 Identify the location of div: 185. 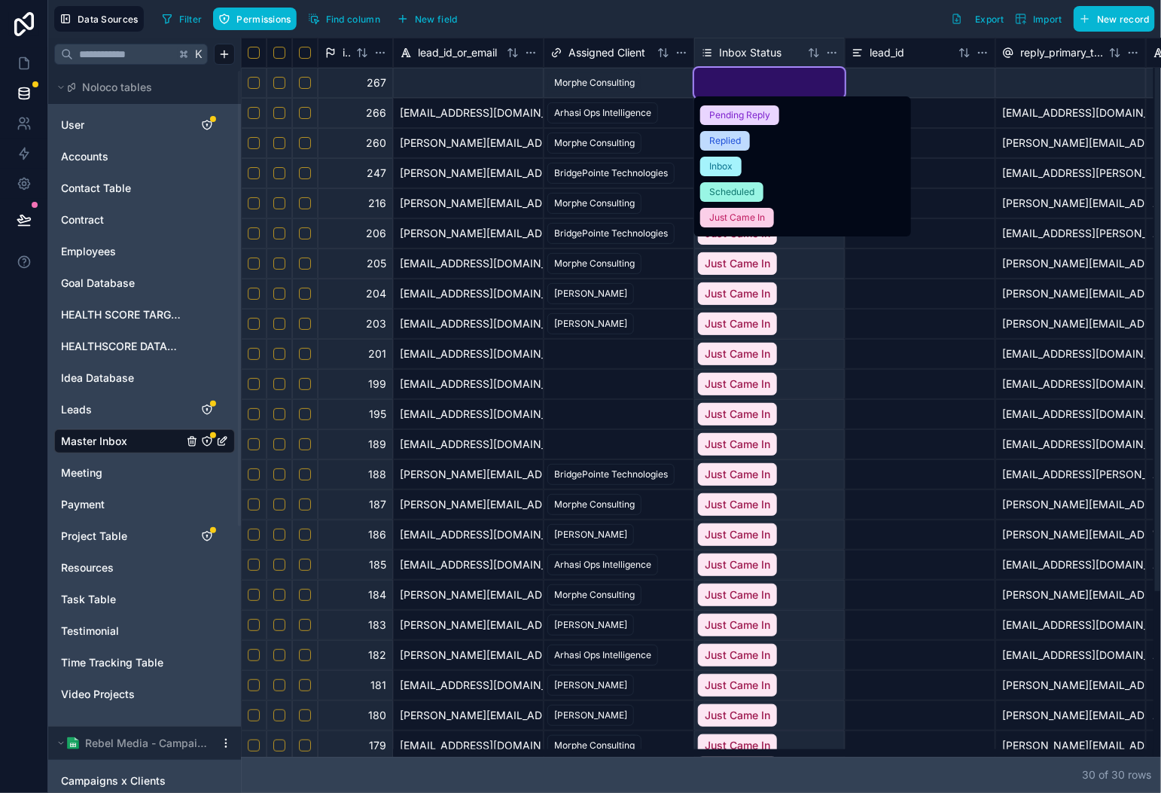
(355, 565).